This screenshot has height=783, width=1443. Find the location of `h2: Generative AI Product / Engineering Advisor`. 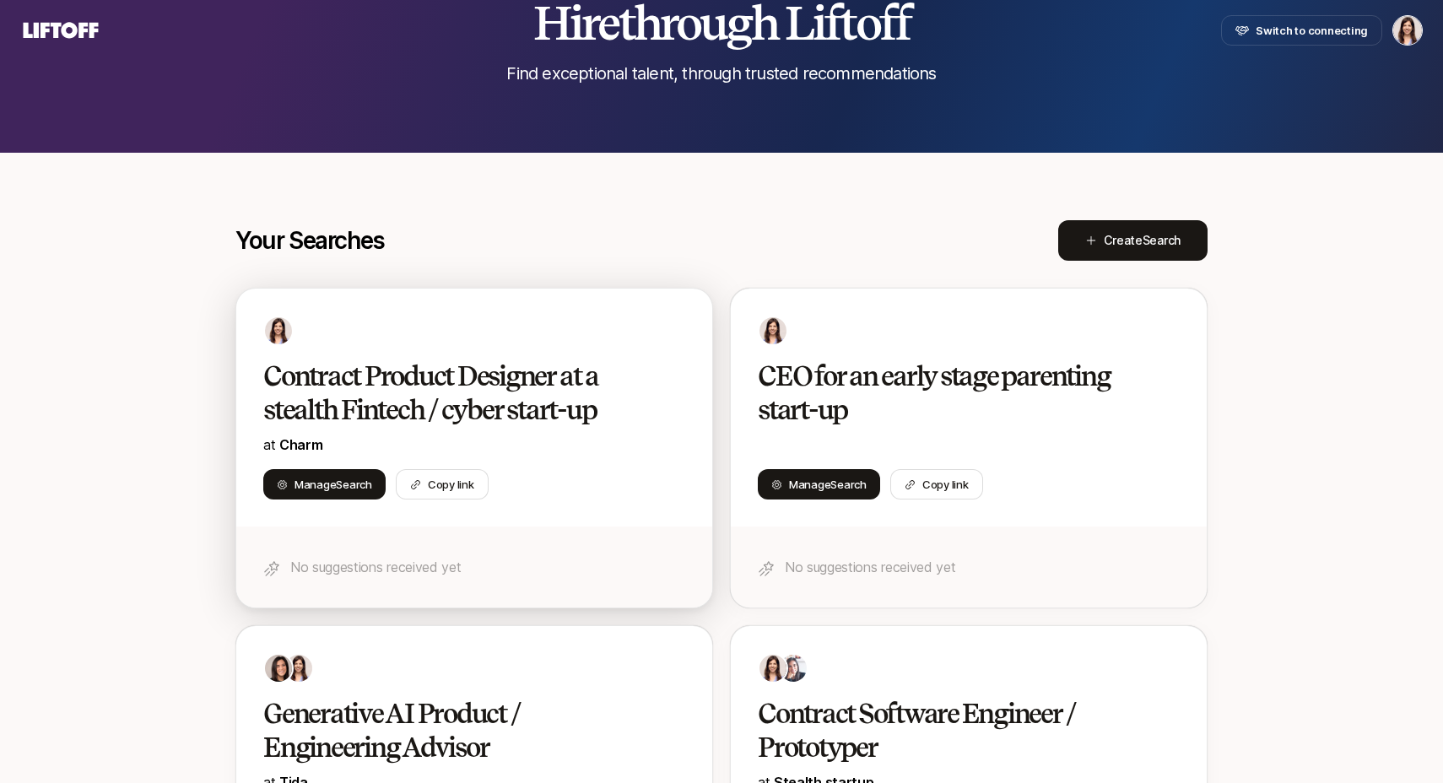

h2: Generative AI Product / Engineering Advisor is located at coordinates (457, 731).